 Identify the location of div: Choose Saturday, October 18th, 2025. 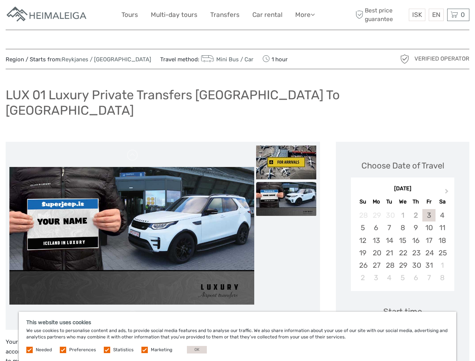
(442, 240).